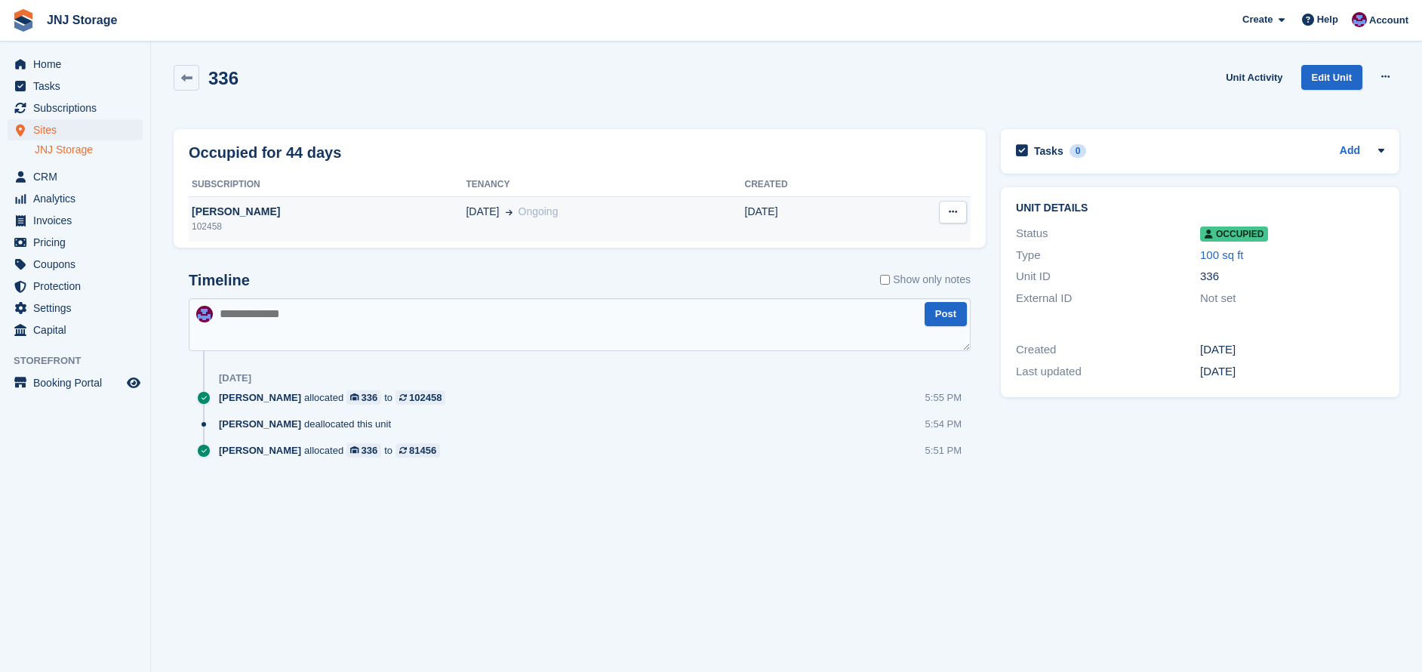 Image resolution: width=1422 pixels, height=672 pixels. Describe the element at coordinates (1350, 151) in the screenshot. I see `a: Add` at that location.